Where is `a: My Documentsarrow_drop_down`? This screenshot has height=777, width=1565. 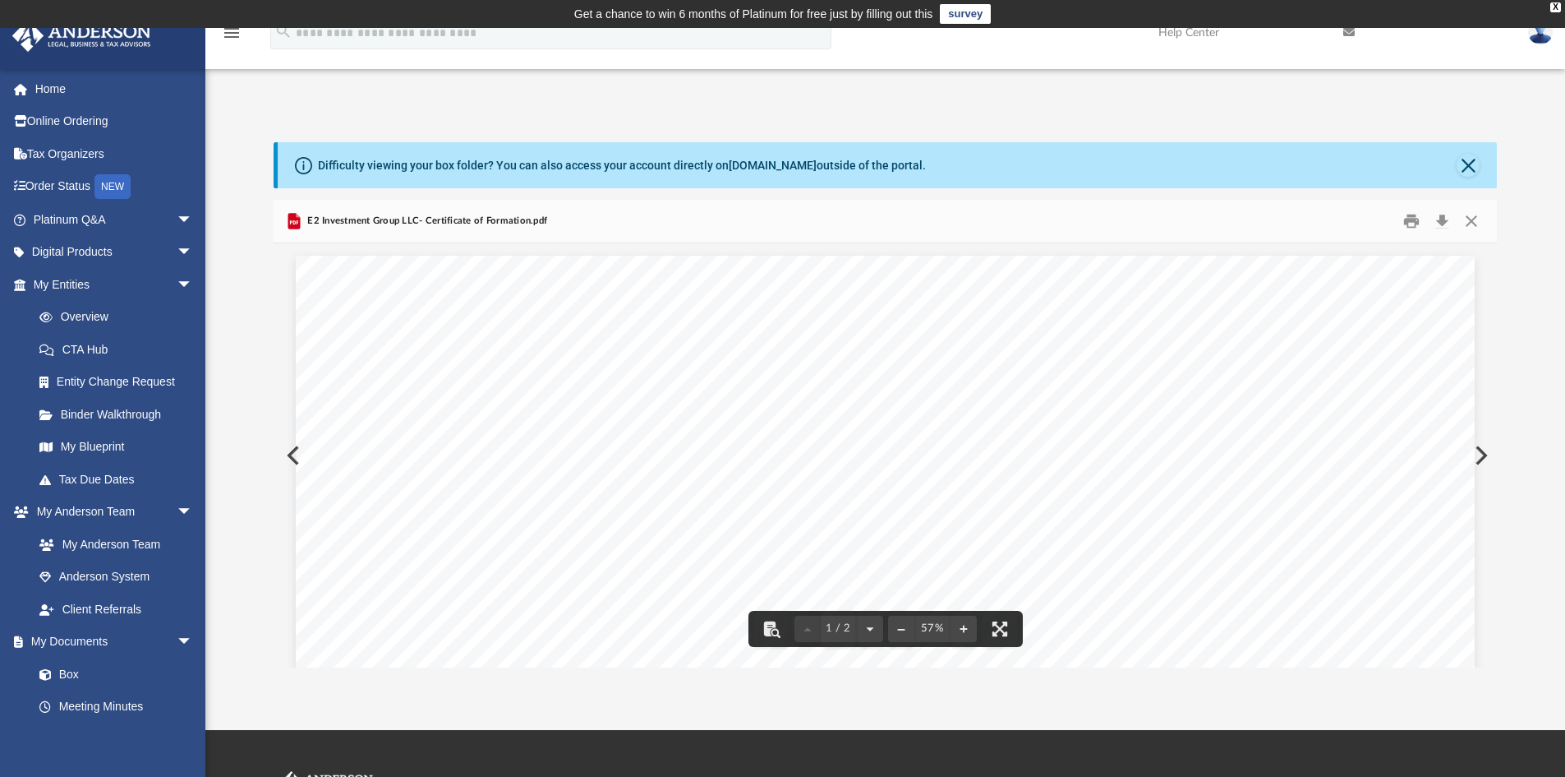
a: My Documentsarrow_drop_down is located at coordinates (110, 642).